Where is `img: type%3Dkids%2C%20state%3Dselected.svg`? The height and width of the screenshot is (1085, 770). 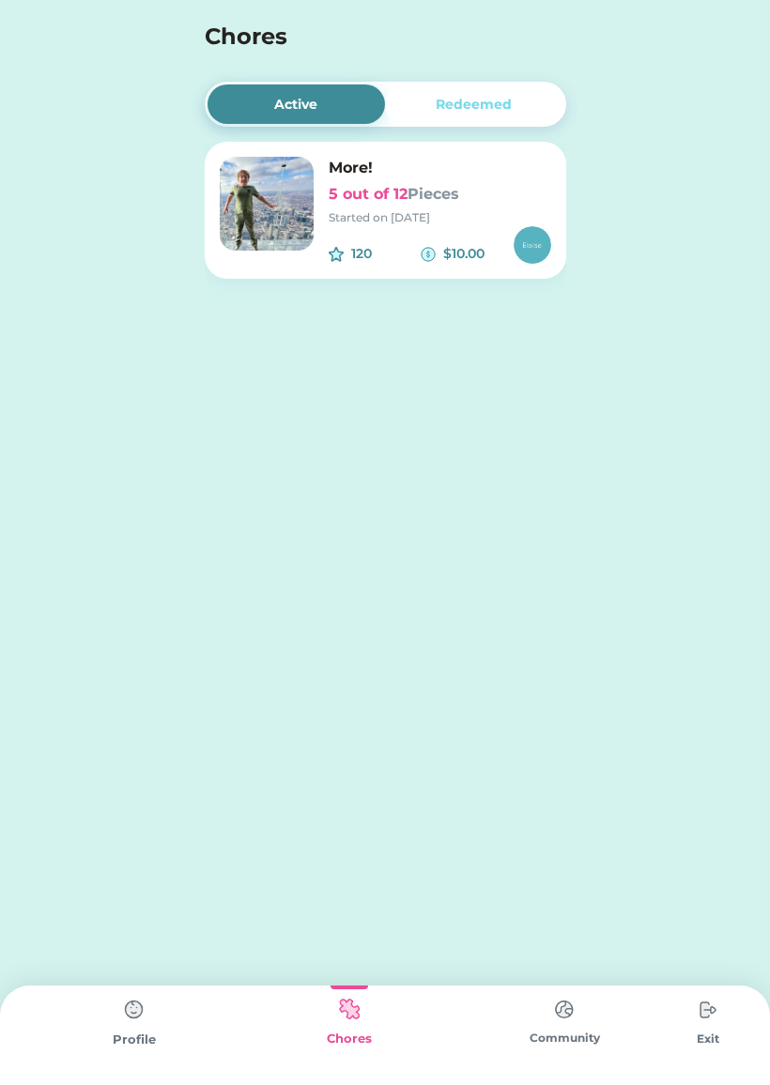
img: type%3Dkids%2C%20state%3Dselected.svg is located at coordinates (349, 1009).